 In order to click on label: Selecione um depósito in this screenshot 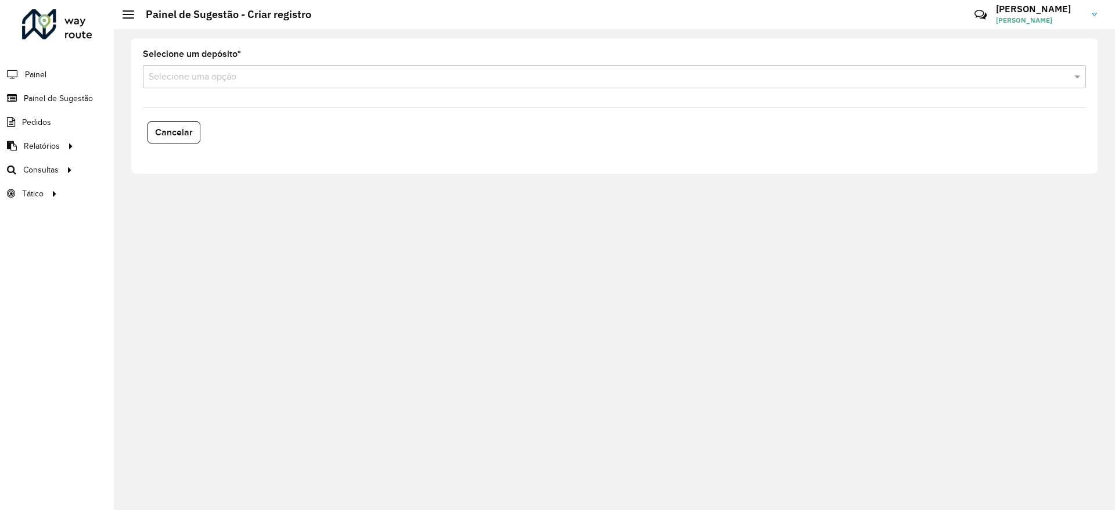, I will do `click(192, 54)`.